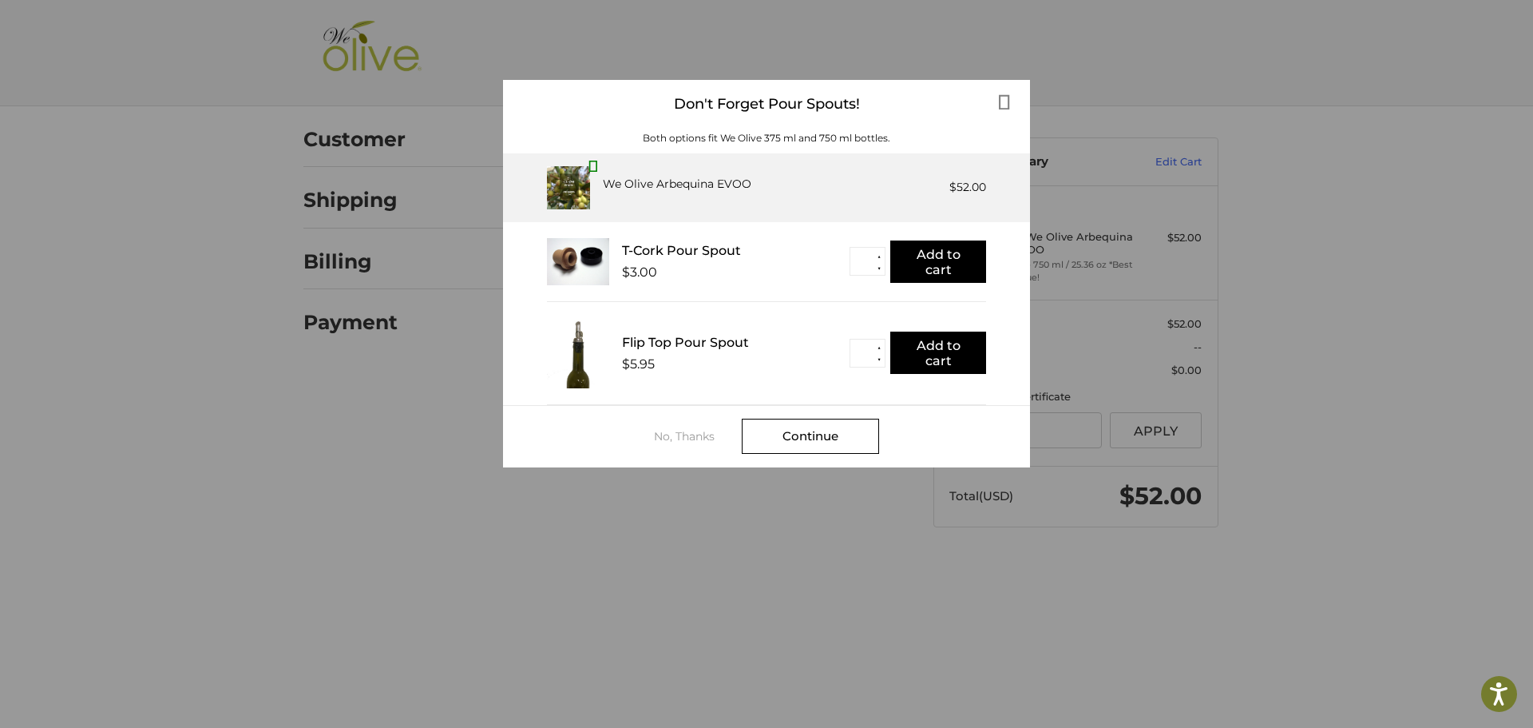  I want to click on img: T_Cork__22625.1711686153.233.225.jpg, so click(578, 261).